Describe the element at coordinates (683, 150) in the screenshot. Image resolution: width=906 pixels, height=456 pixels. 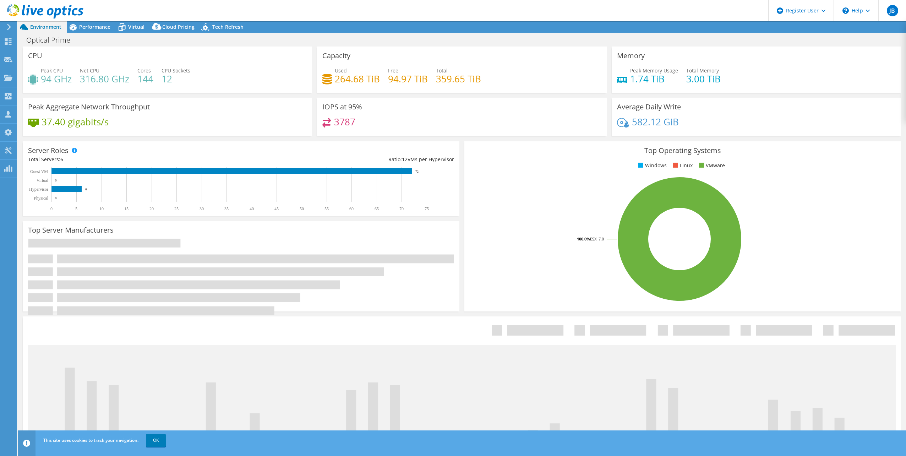
I see `h3: Top Operating Systems` at that location.